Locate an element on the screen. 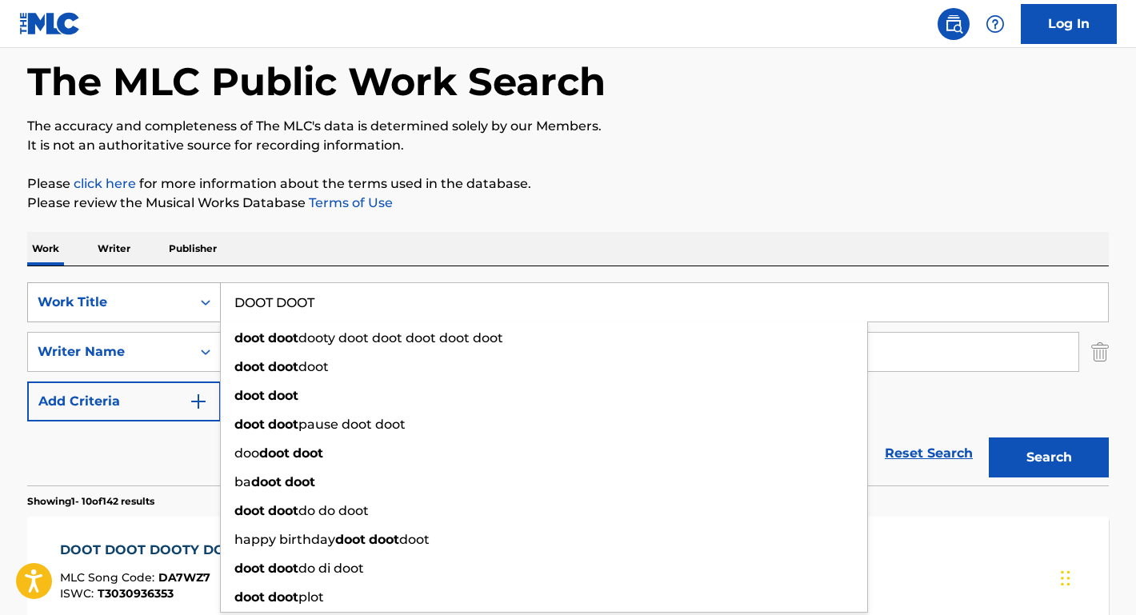  p: Work is located at coordinates (46, 249).